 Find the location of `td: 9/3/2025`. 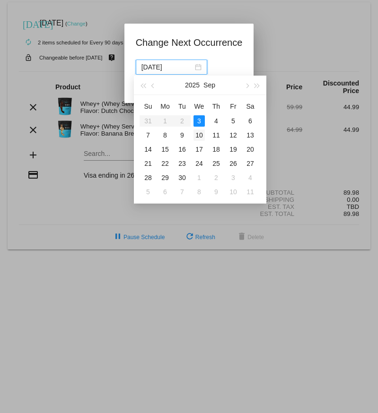

td: 9/3/2025 is located at coordinates (199, 121).